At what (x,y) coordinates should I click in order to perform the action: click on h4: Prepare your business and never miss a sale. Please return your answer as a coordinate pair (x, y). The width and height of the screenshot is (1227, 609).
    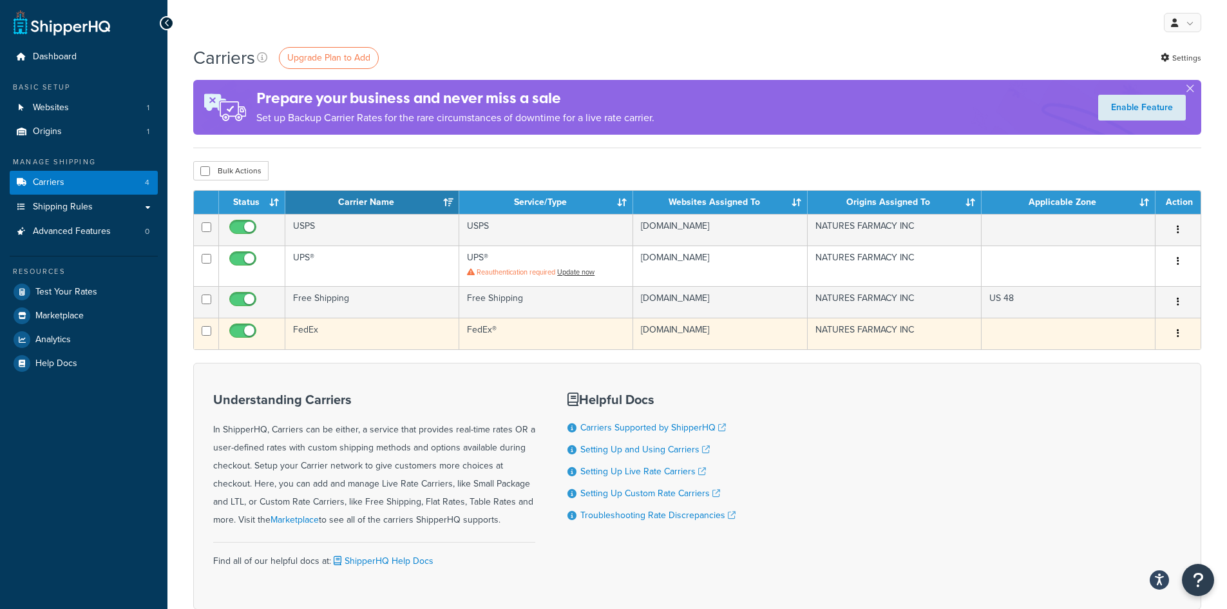
    Looking at the image, I should click on (456, 98).